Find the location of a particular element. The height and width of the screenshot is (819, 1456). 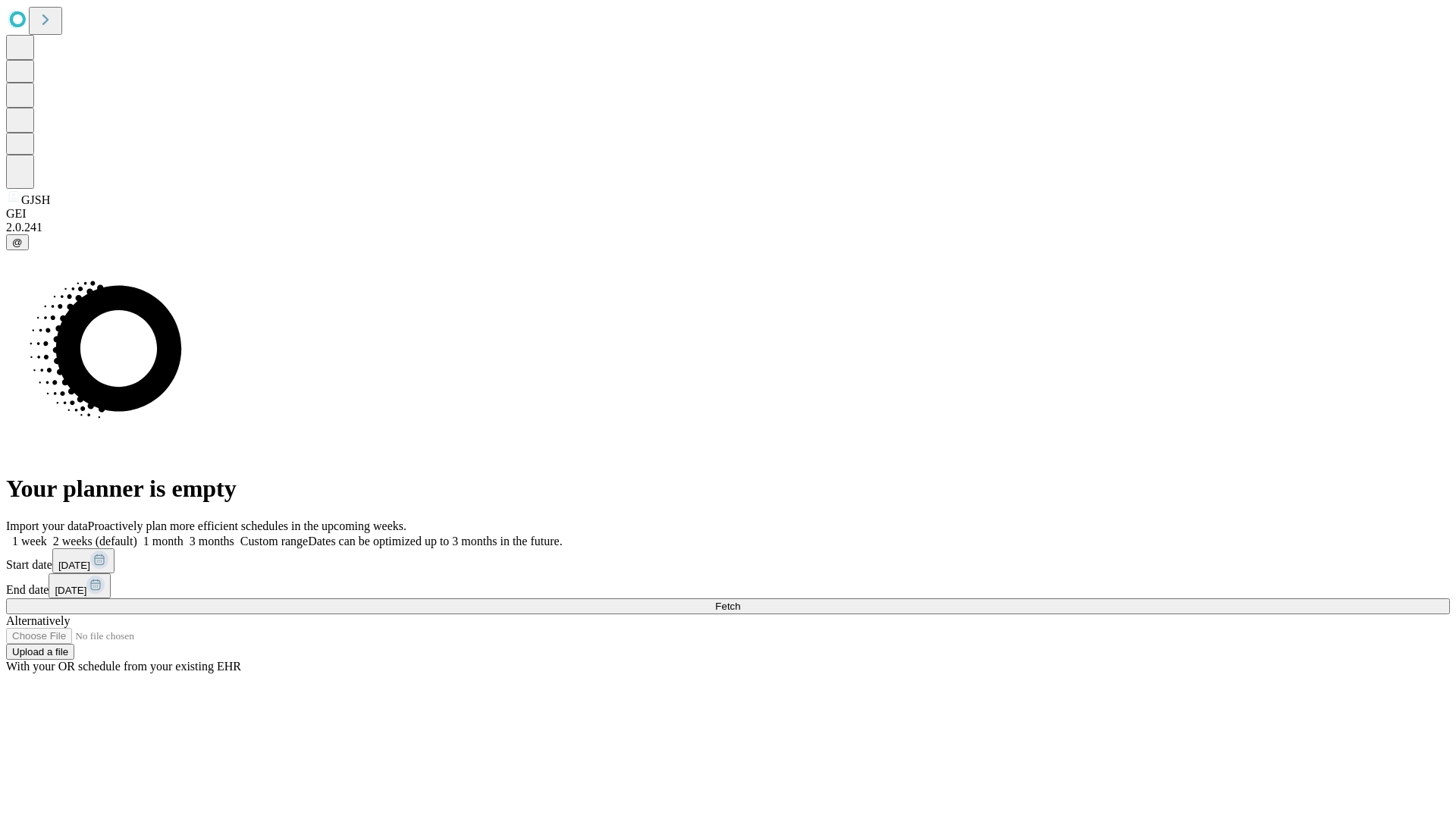

button: Upload a file is located at coordinates (40, 652).